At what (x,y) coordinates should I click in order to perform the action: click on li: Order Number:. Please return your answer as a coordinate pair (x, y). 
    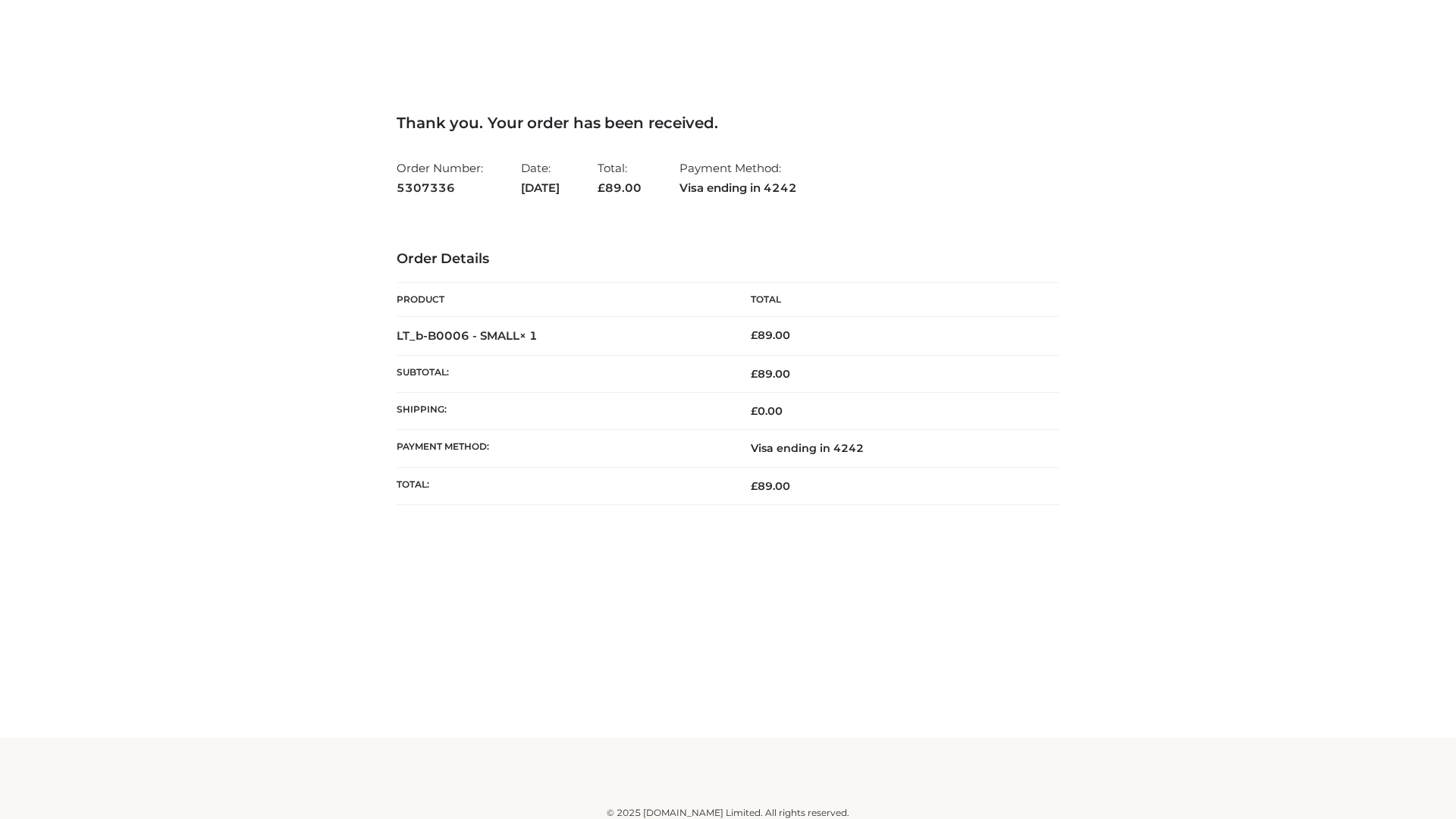
    Looking at the image, I should click on (440, 177).